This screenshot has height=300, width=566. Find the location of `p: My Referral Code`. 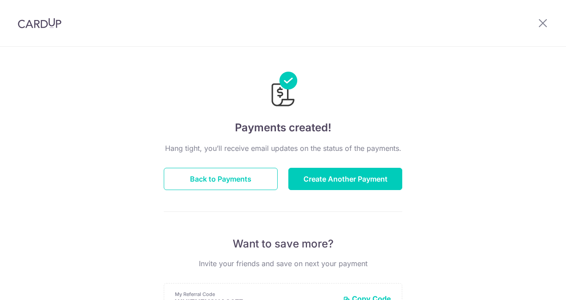

p: My Referral Code is located at coordinates (256, 294).